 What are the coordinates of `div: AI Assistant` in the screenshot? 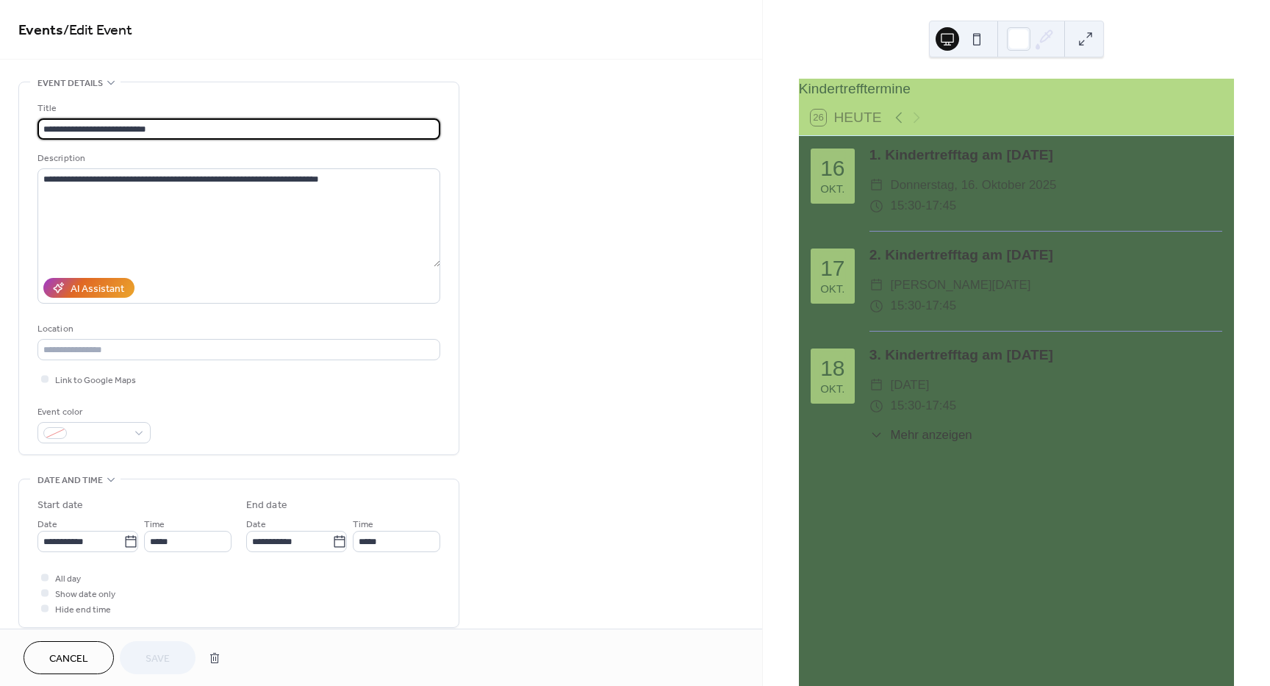 It's located at (97, 289).